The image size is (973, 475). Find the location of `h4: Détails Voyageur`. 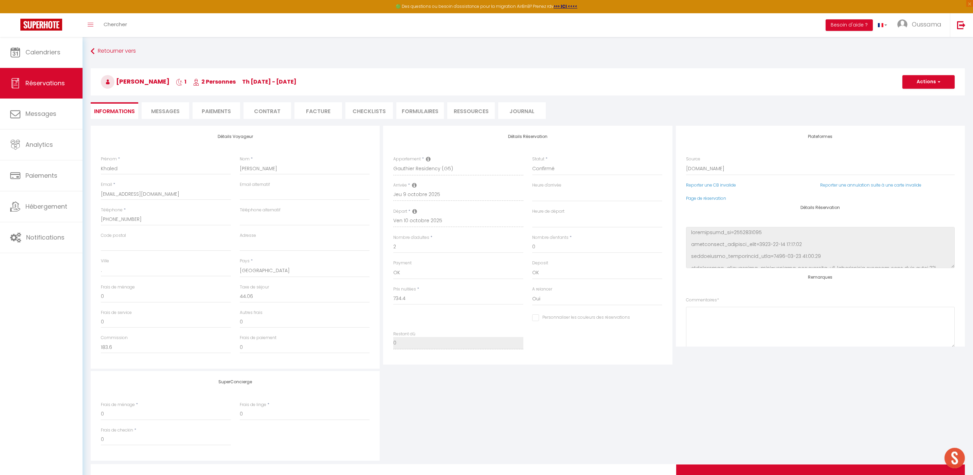

h4: Détails Voyageur is located at coordinates (235, 137).